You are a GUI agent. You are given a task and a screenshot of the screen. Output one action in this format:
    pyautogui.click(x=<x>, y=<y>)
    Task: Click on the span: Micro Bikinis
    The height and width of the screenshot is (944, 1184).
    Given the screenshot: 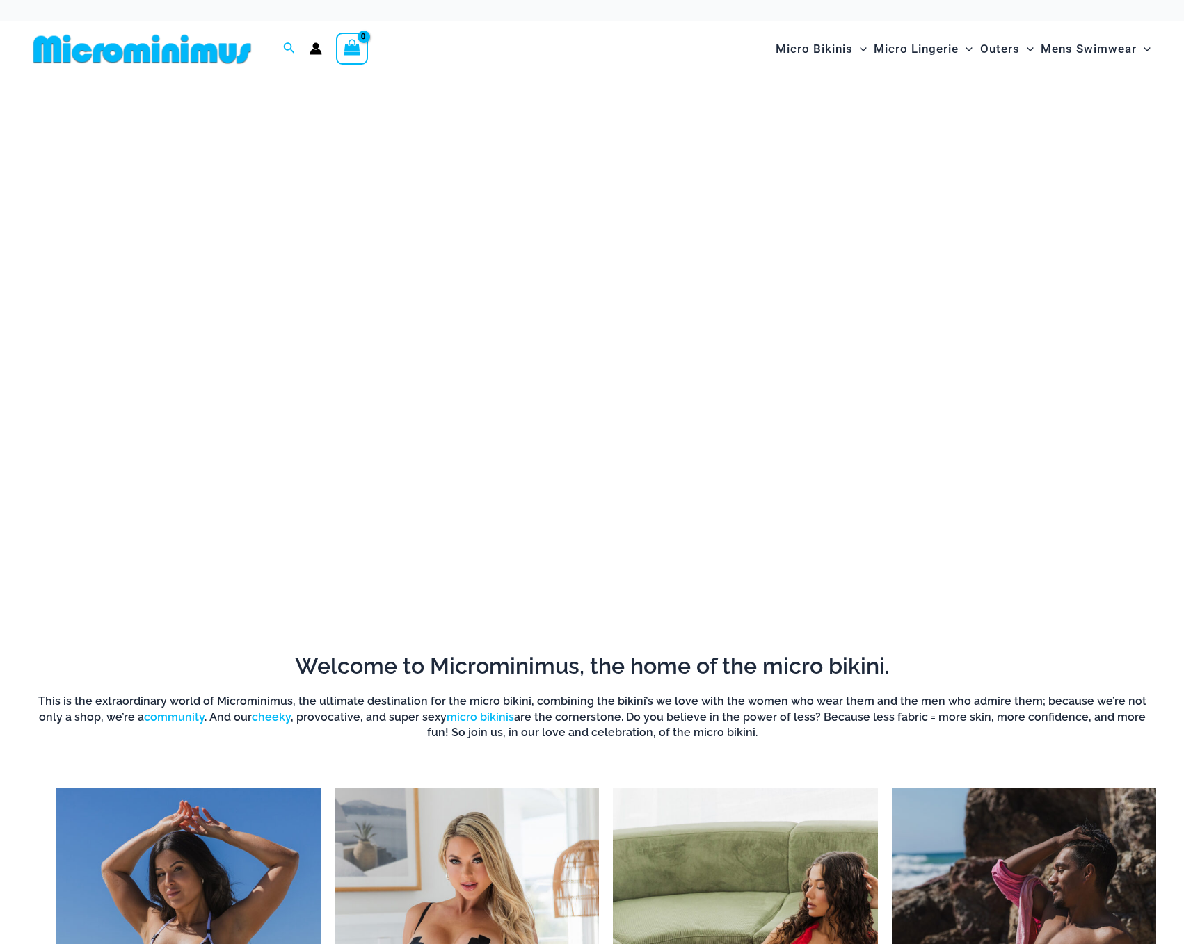 What is the action you would take?
    pyautogui.click(x=814, y=49)
    